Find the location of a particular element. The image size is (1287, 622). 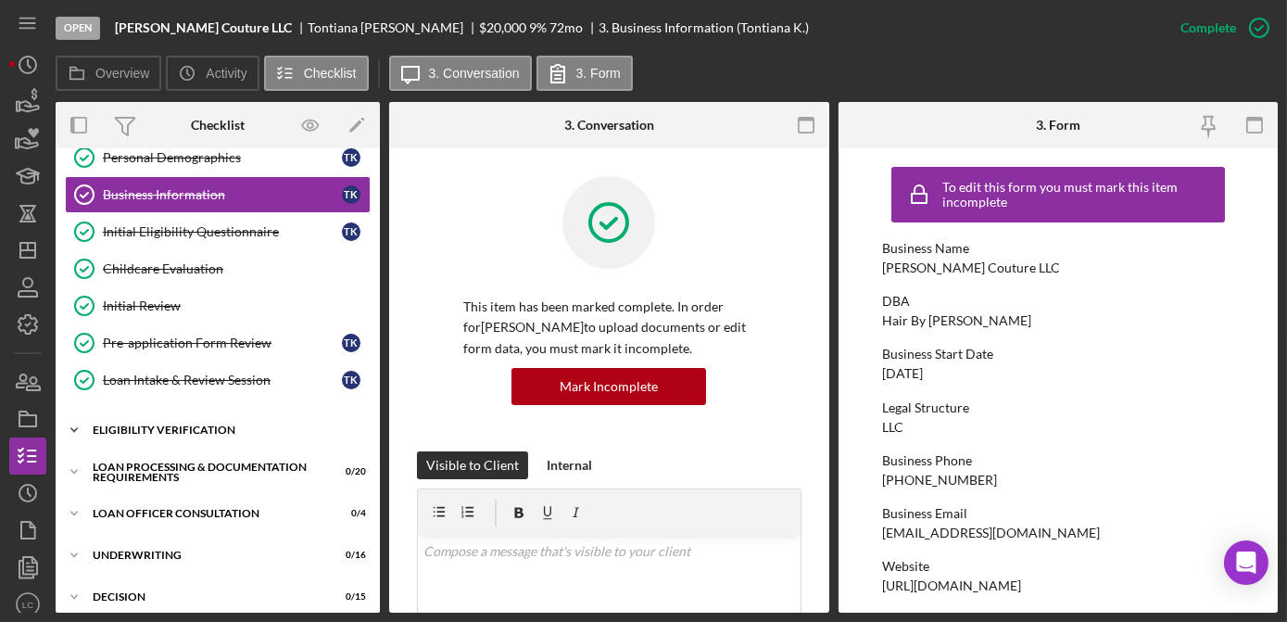

div: Loan Processing & Documentation Requirements is located at coordinates (206, 472).